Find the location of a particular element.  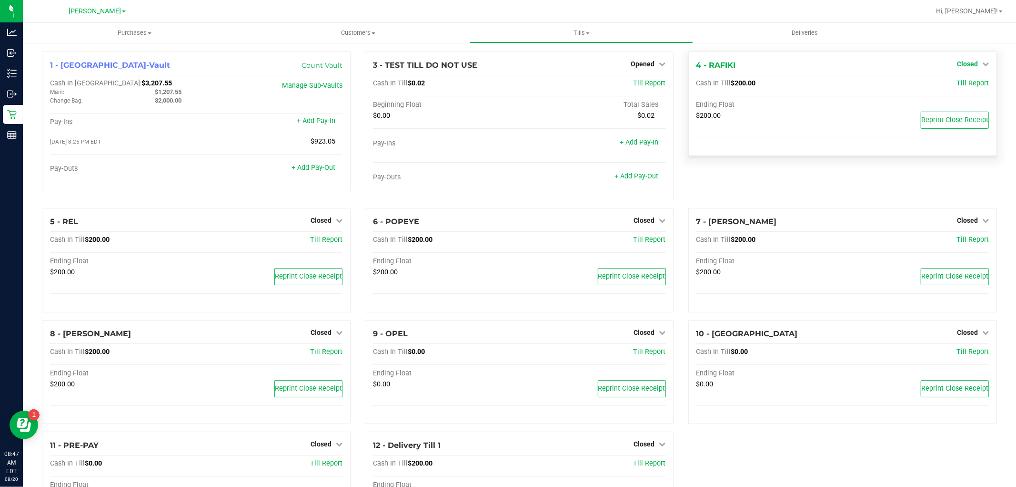

span: $2,000.00 is located at coordinates (168, 100).